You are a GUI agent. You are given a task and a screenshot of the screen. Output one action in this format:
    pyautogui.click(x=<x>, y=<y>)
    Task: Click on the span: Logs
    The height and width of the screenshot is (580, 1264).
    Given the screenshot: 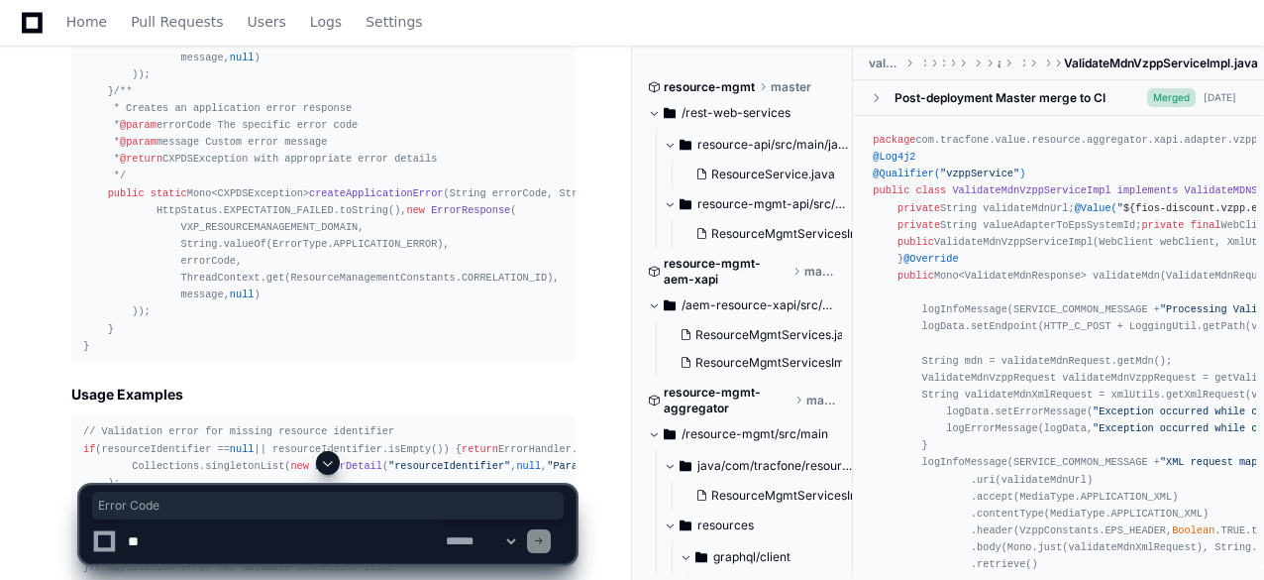 What is the action you would take?
    pyautogui.click(x=326, y=22)
    